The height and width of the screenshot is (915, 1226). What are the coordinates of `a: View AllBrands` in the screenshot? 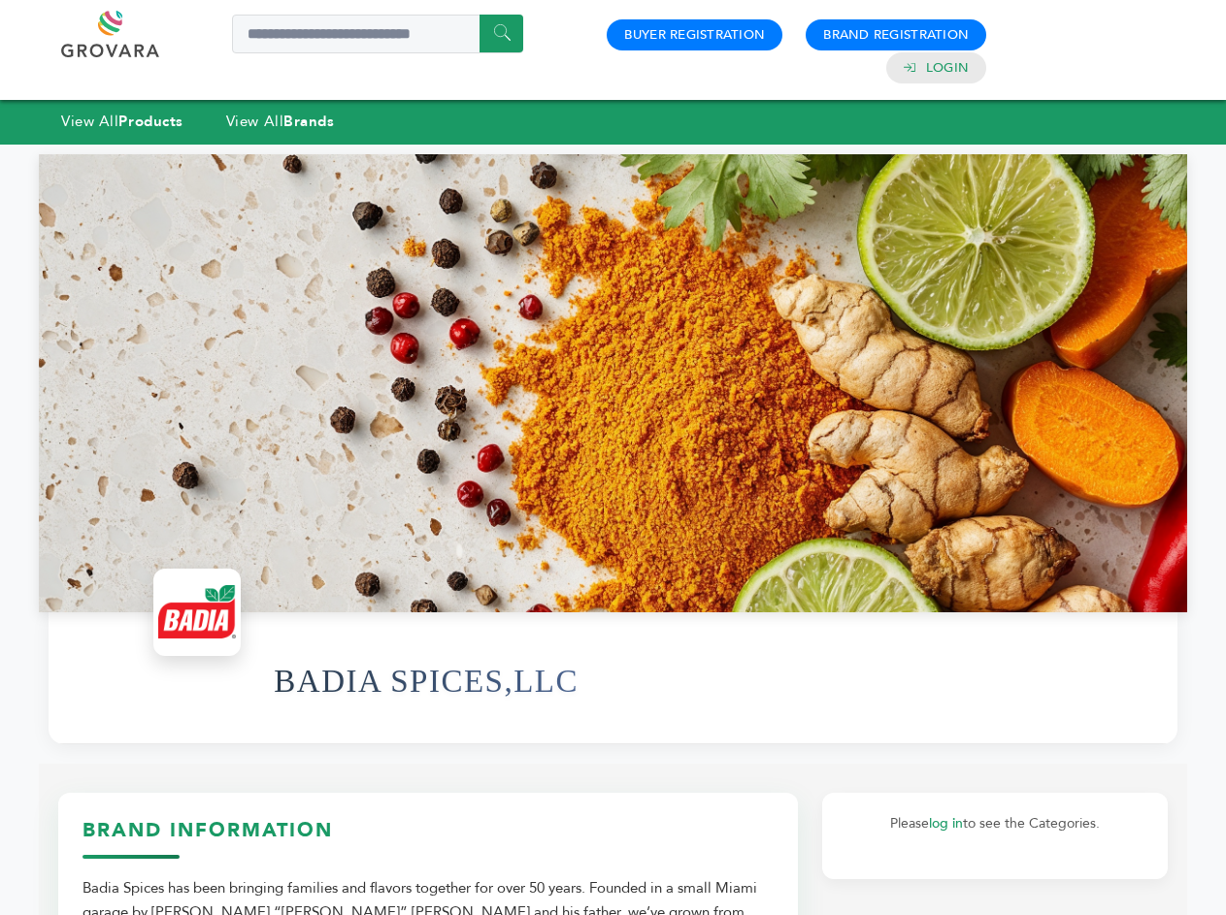 It's located at (280, 121).